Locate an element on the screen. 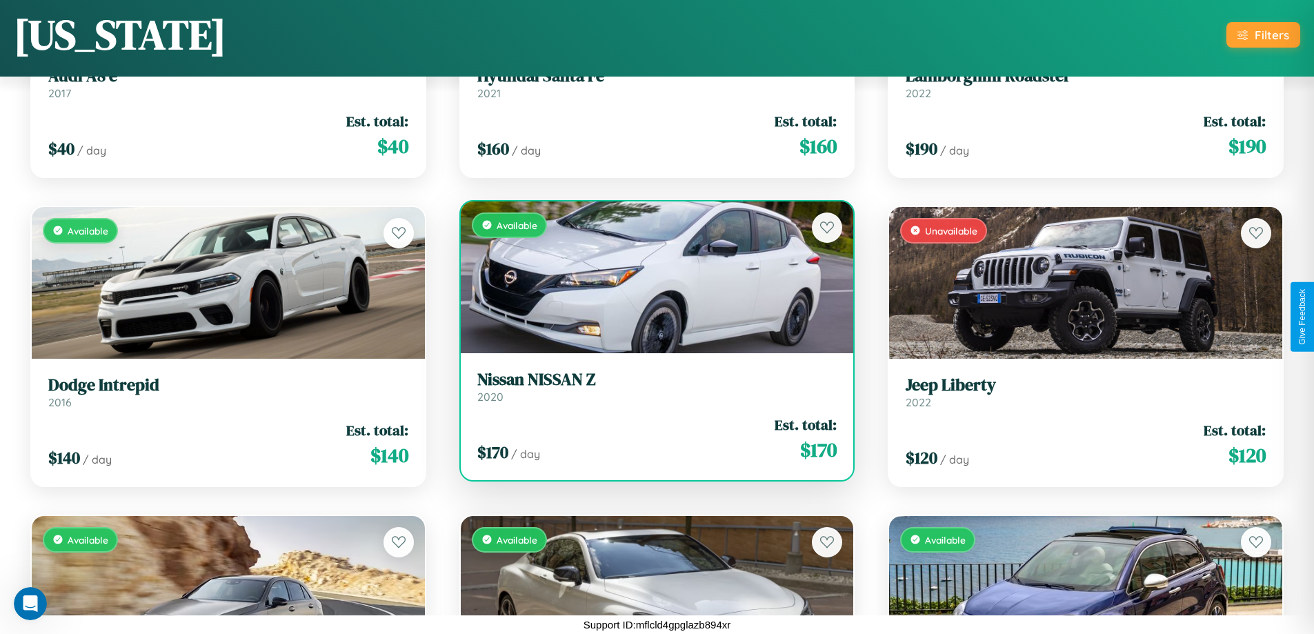  a: Audi A8 e2017 is located at coordinates (228, 83).